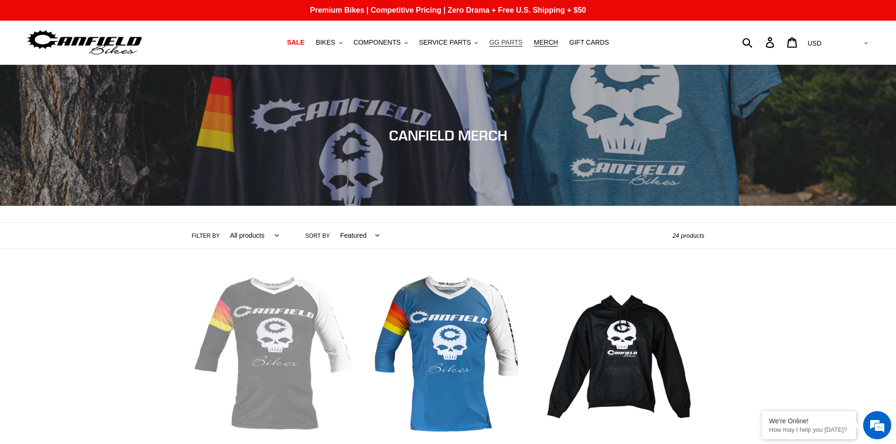 This screenshot has height=444, width=896. Describe the element at coordinates (809, 421) in the screenshot. I see `div: We're Online!` at that location.